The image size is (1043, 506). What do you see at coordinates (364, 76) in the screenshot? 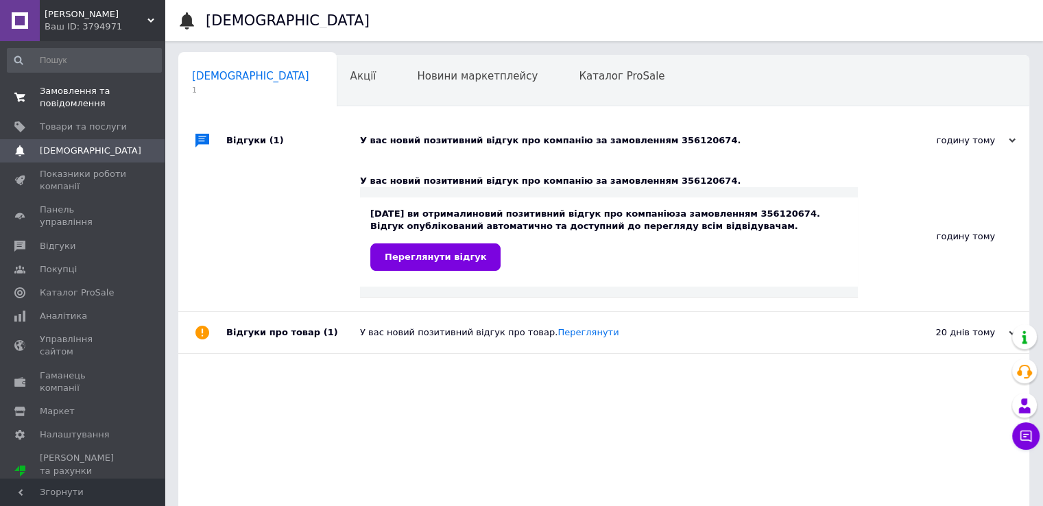
I see `span: Акції` at bounding box center [364, 76].